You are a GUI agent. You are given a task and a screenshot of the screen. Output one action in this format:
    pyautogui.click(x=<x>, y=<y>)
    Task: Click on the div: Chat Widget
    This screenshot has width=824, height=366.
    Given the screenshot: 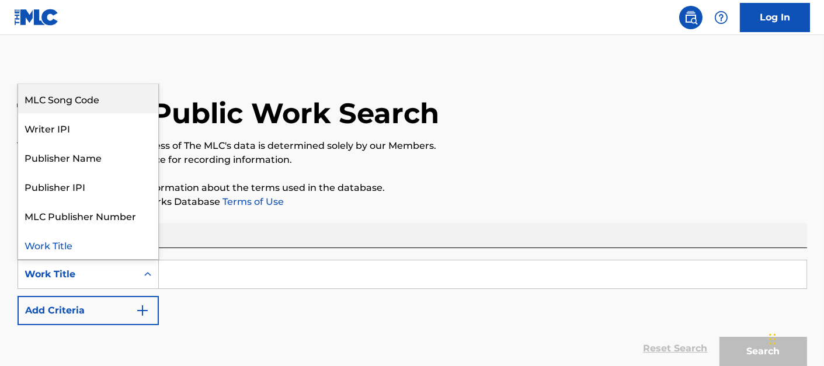 What is the action you would take?
    pyautogui.click(x=795, y=338)
    